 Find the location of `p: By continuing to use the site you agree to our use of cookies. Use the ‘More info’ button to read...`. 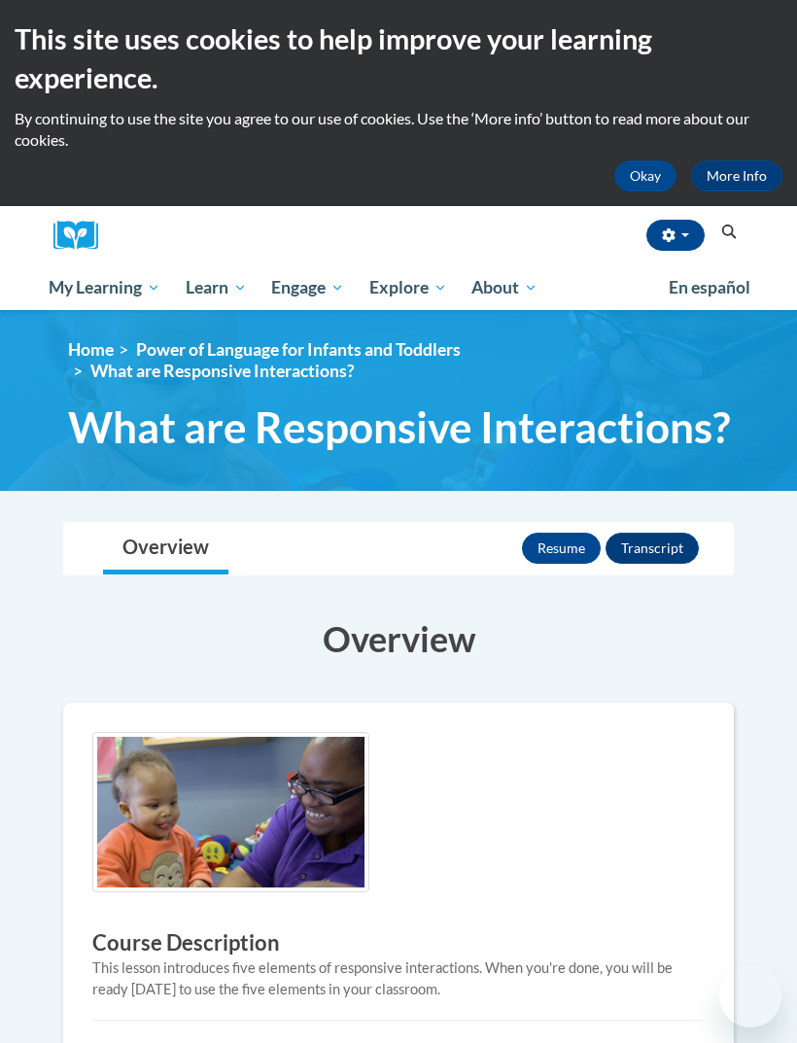

p: By continuing to use the site you agree to our use of cookies. Use the ‘More info’ button to read... is located at coordinates (398, 129).